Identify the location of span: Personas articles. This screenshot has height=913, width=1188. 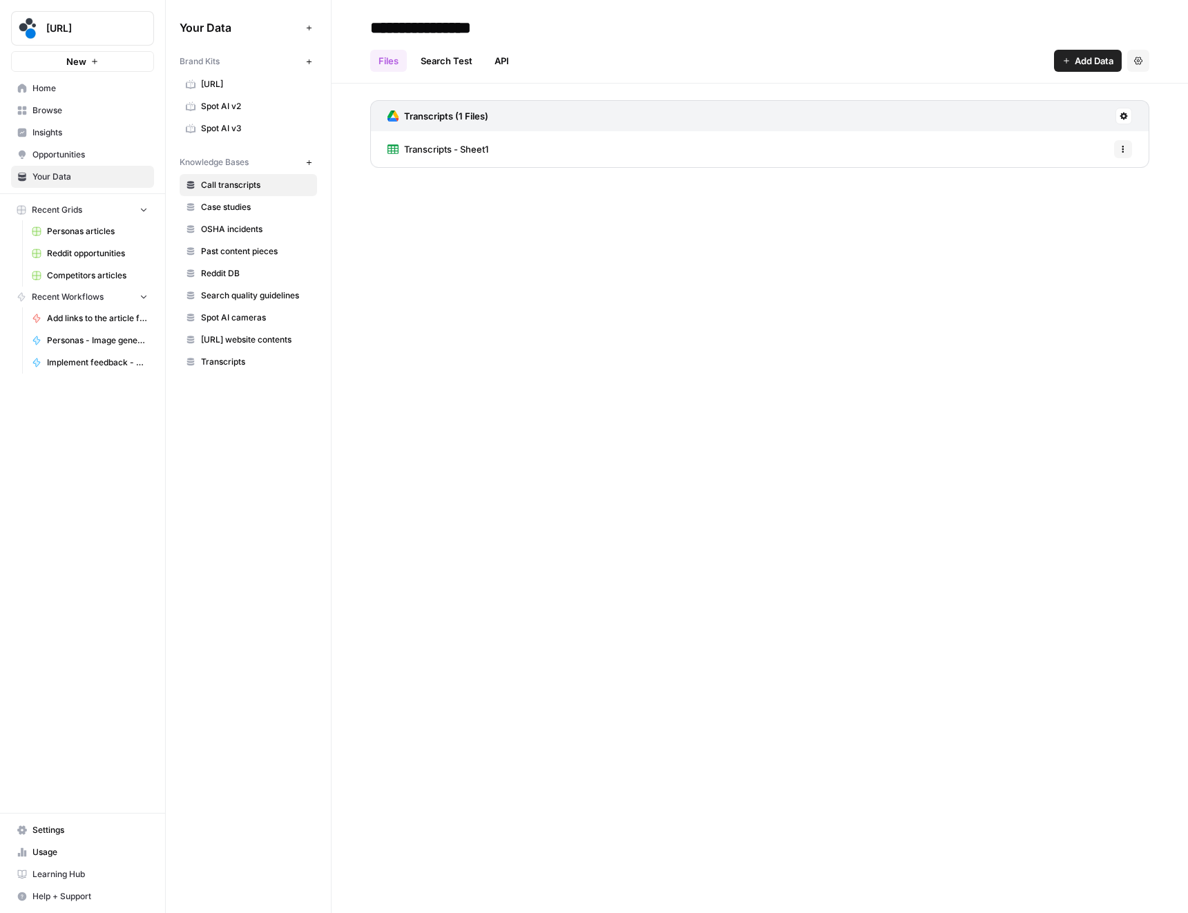
(97, 231).